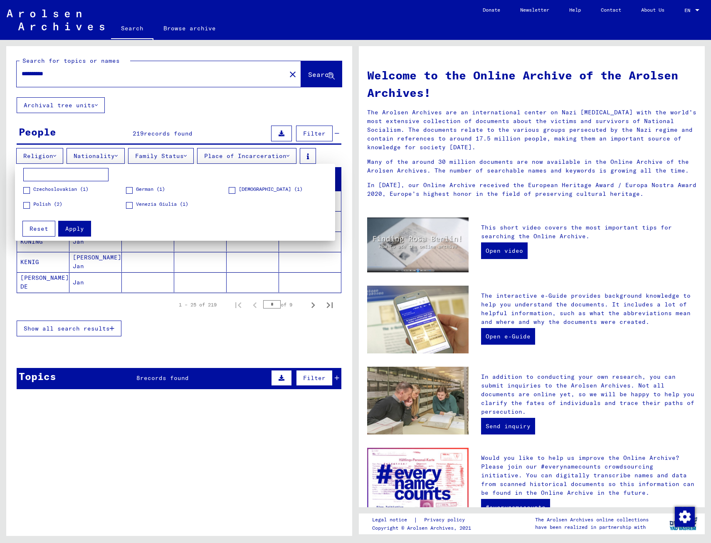 The width and height of the screenshot is (711, 543). Describe the element at coordinates (151, 189) in the screenshot. I see `span: German (1)` at that location.